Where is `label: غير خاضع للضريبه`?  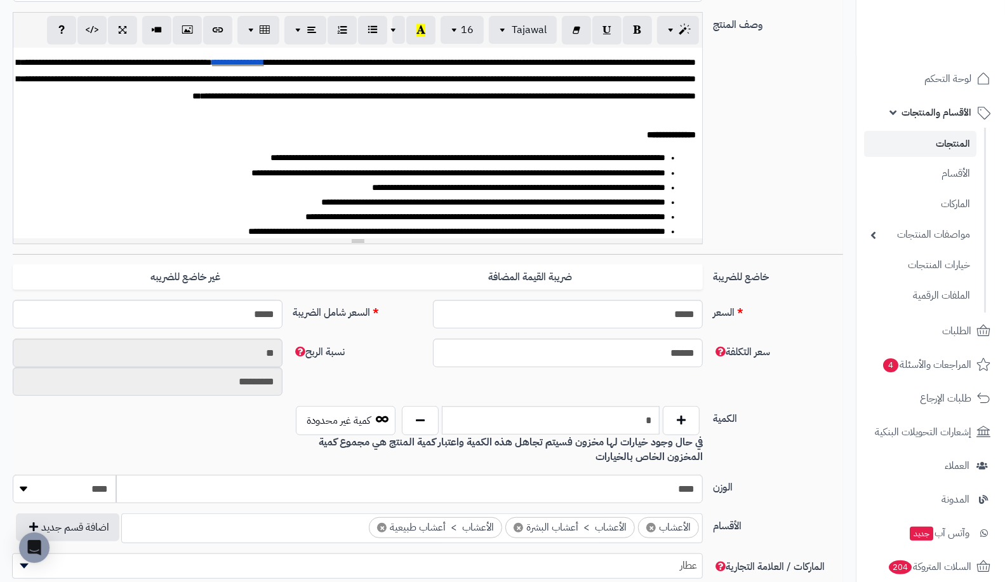
label: غير خاضع للضريبه is located at coordinates (185, 277).